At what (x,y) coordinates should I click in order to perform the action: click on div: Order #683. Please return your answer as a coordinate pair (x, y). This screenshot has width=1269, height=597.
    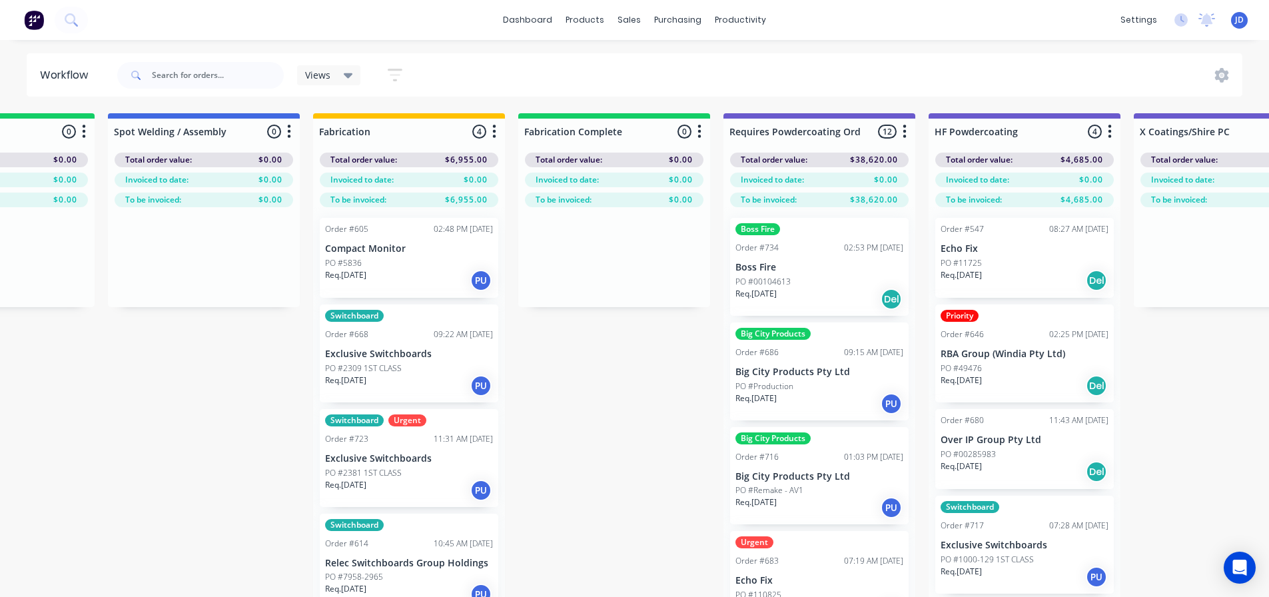
    Looking at the image, I should click on (757, 561).